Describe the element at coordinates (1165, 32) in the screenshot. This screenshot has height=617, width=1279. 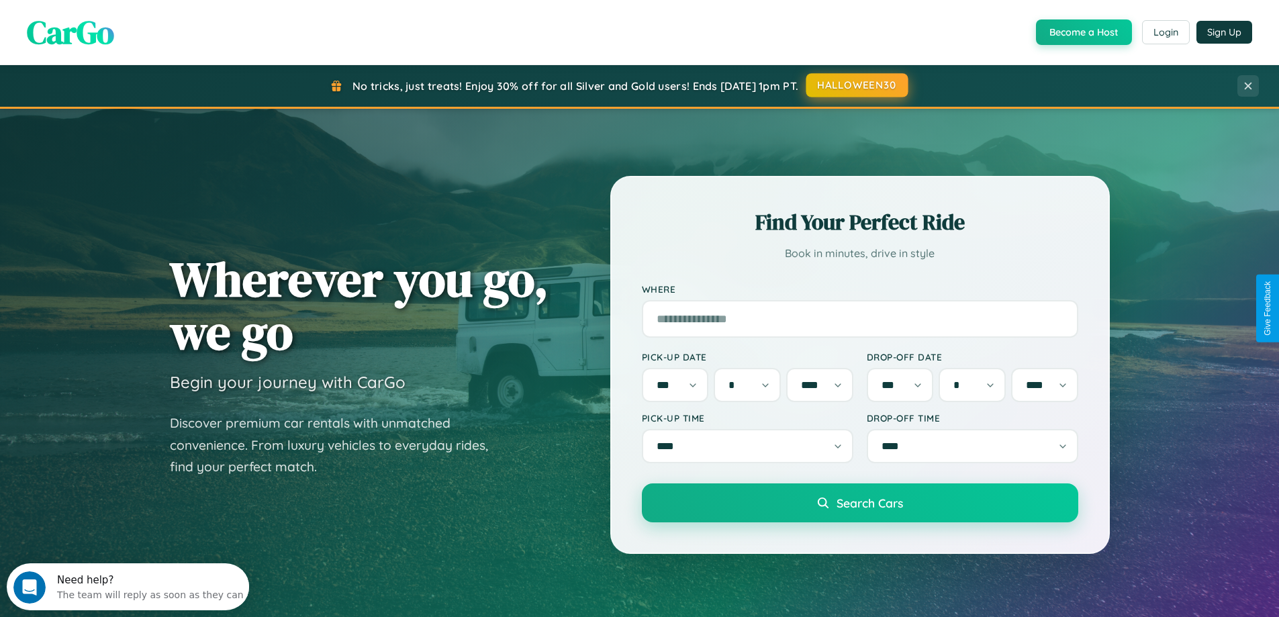
I see `button: Login` at that location.